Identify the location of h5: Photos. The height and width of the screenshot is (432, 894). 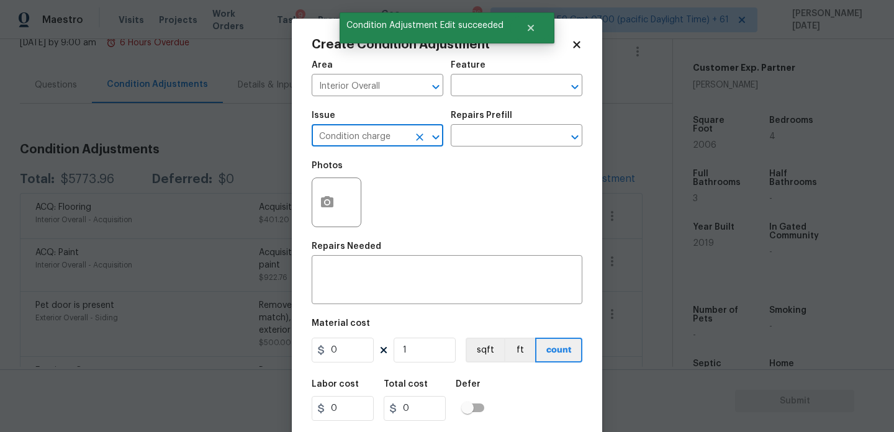
(327, 166).